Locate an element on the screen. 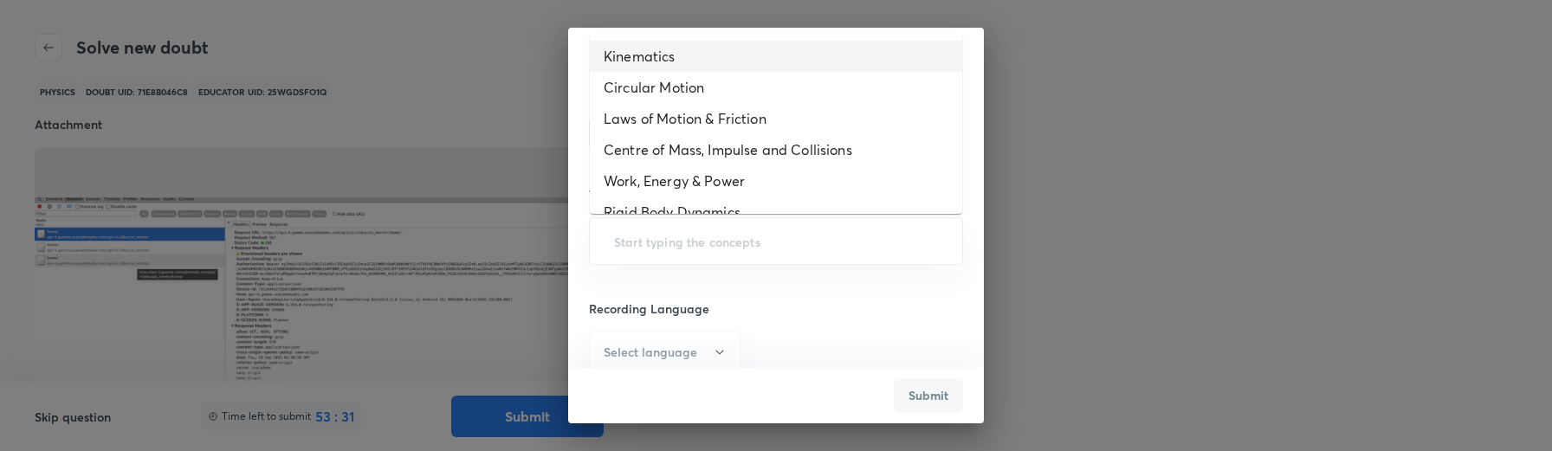 The image size is (1552, 451). h6: Select language is located at coordinates (650, 352).